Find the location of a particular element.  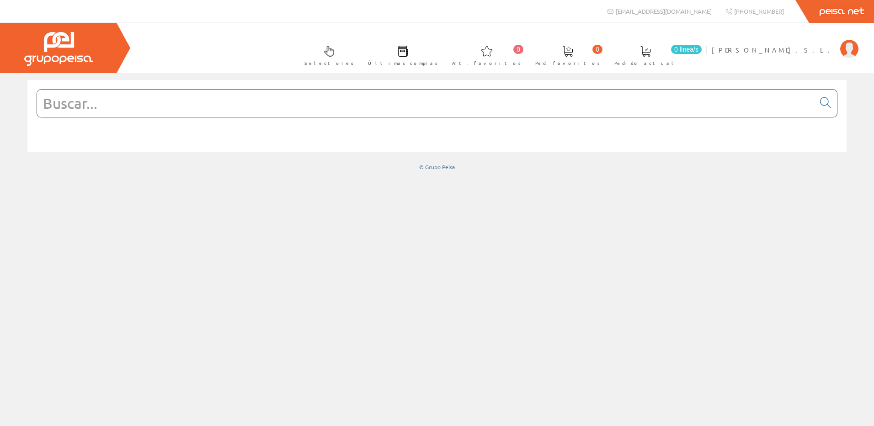

a: Selectores is located at coordinates (327, 54).